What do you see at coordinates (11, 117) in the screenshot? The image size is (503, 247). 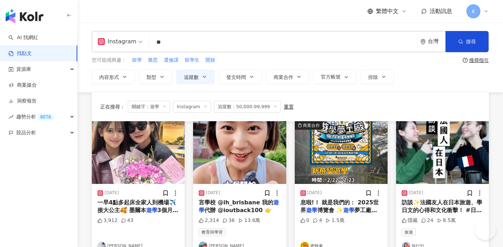 I see `span: rise` at bounding box center [11, 117].